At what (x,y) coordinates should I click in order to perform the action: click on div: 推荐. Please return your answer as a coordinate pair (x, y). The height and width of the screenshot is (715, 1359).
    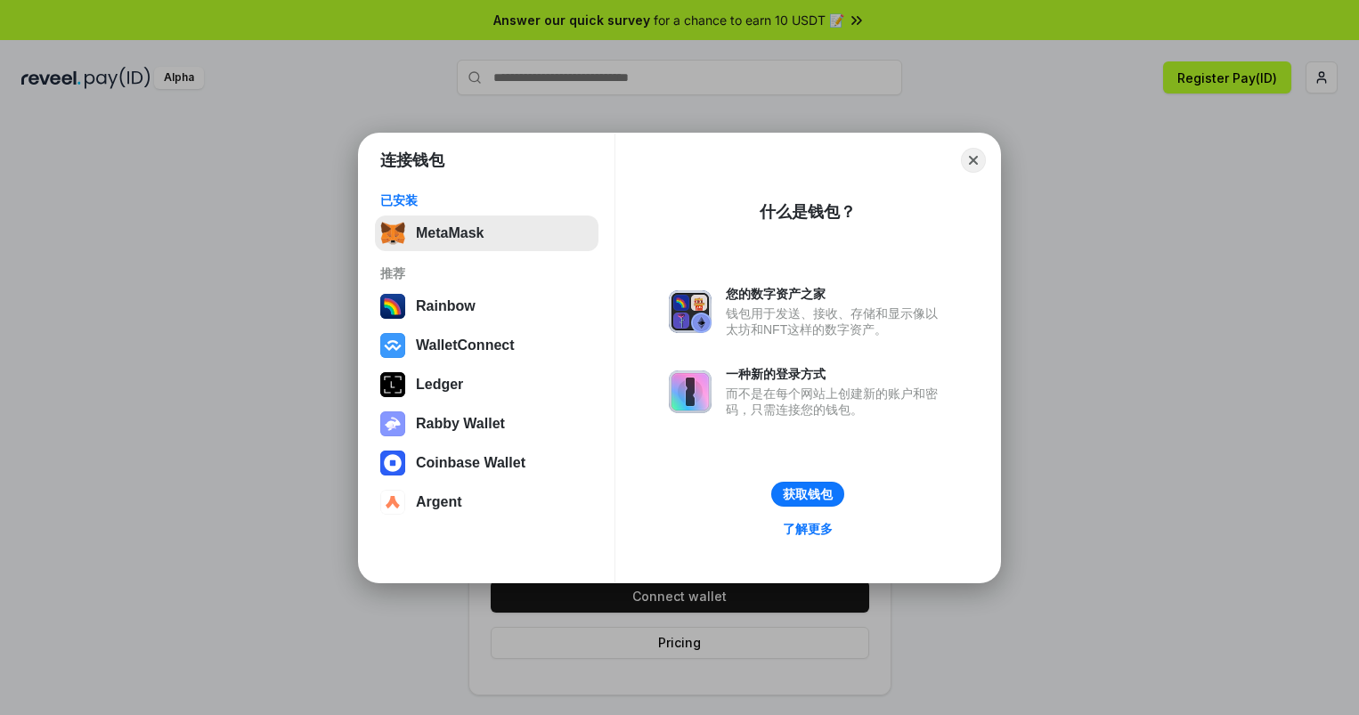
    Looking at the image, I should click on (486, 273).